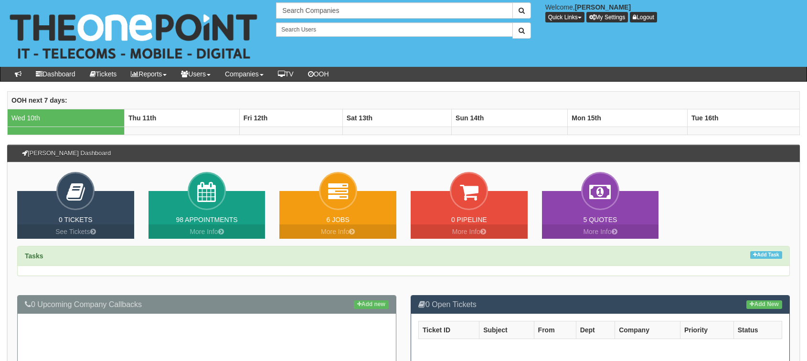 The width and height of the screenshot is (807, 361). I want to click on a: Users, so click(196, 74).